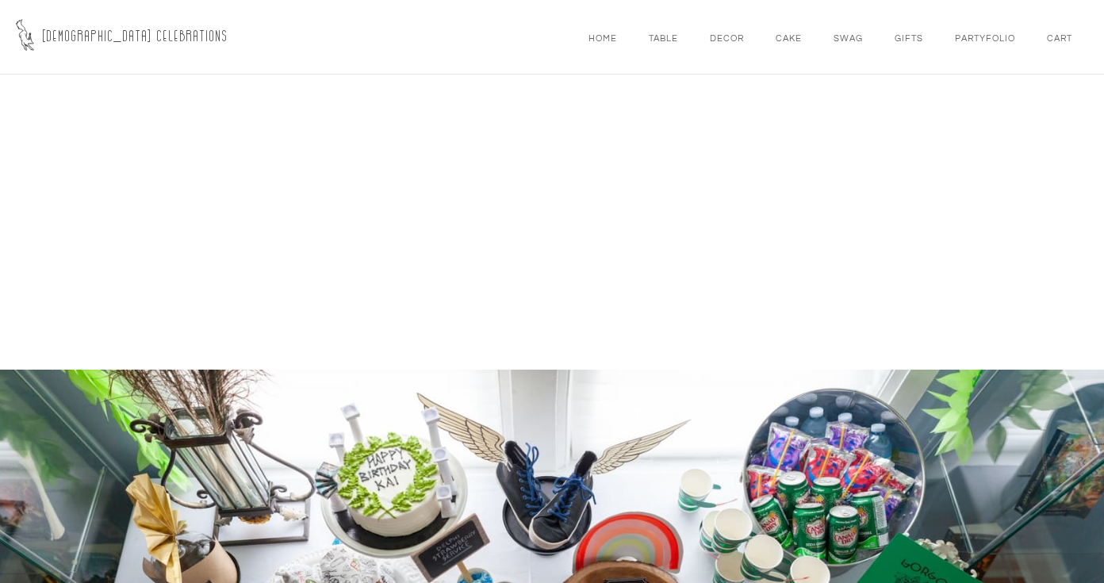 The image size is (1104, 583). I want to click on a: Table, so click(663, 37).